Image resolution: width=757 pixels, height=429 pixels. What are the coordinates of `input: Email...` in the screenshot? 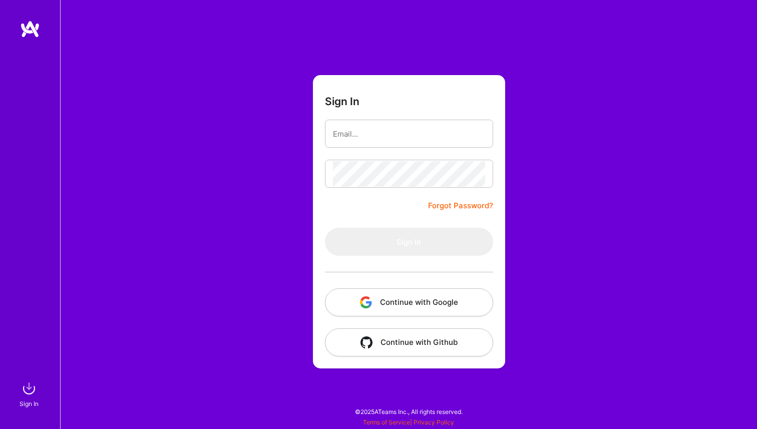 It's located at (409, 134).